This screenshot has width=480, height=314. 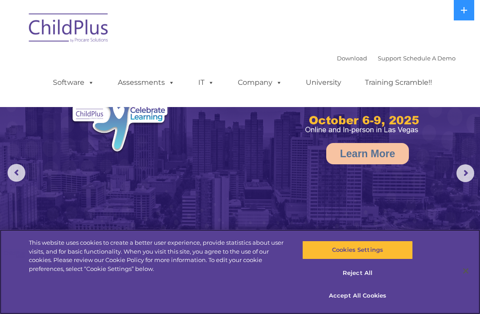 What do you see at coordinates (429, 58) in the screenshot?
I see `a: Schedule A Demo` at bounding box center [429, 58].